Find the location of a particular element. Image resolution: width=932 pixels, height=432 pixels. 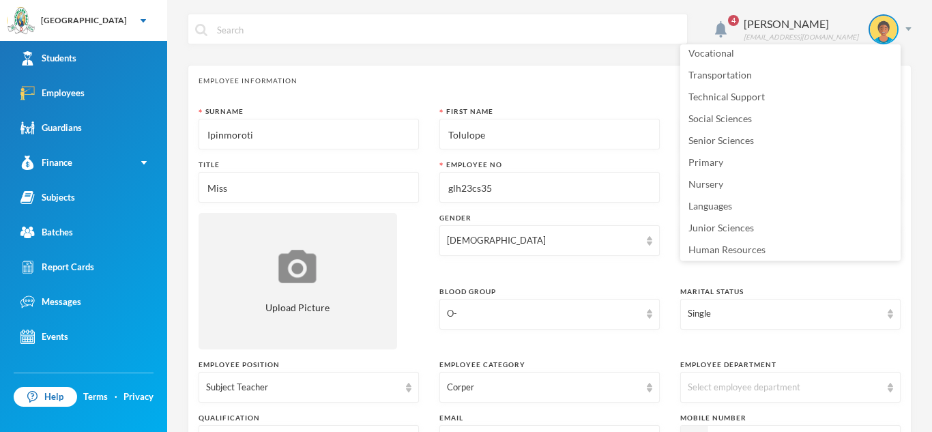

img: upload is located at coordinates (298, 266).